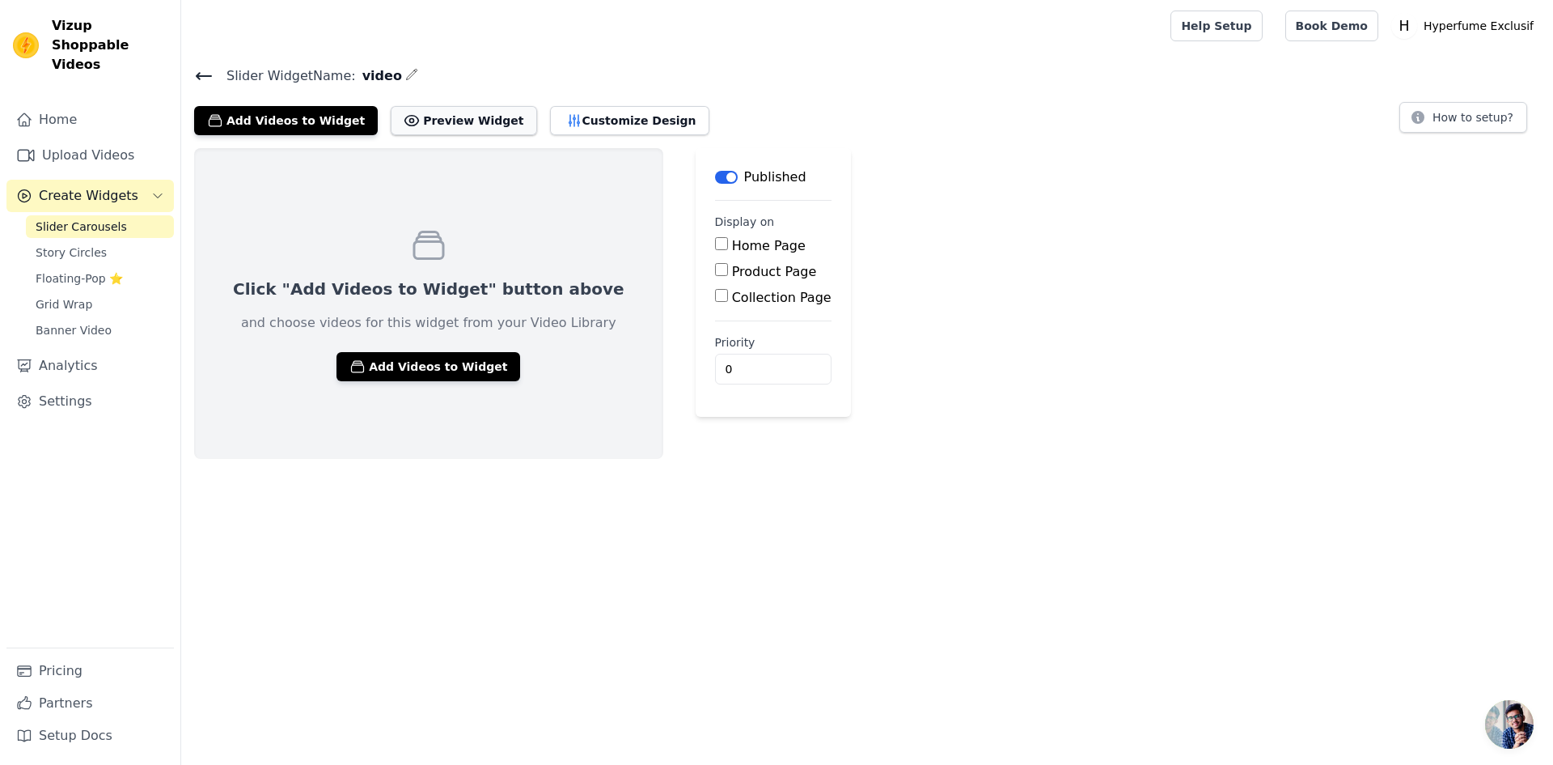  Describe the element at coordinates (1216, 26) in the screenshot. I see `a: Help Setup` at that location.